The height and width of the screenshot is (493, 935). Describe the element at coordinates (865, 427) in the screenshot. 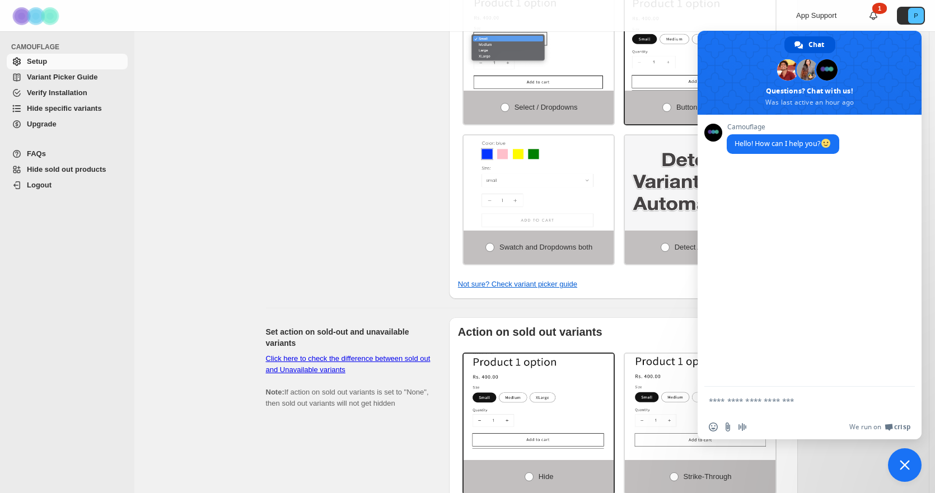

I see `span: We run on` at that location.